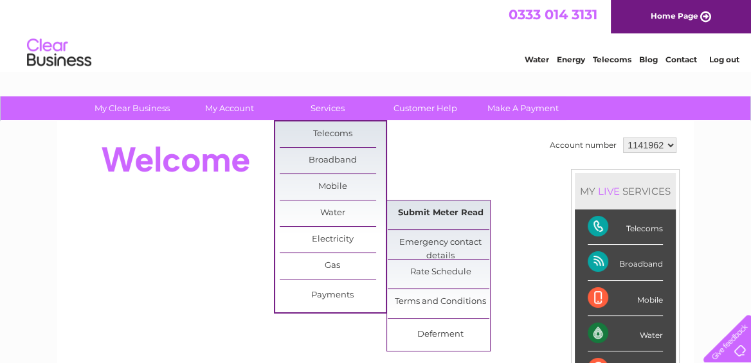 The image size is (751, 363). I want to click on span: 0333 014 3131, so click(553, 14).